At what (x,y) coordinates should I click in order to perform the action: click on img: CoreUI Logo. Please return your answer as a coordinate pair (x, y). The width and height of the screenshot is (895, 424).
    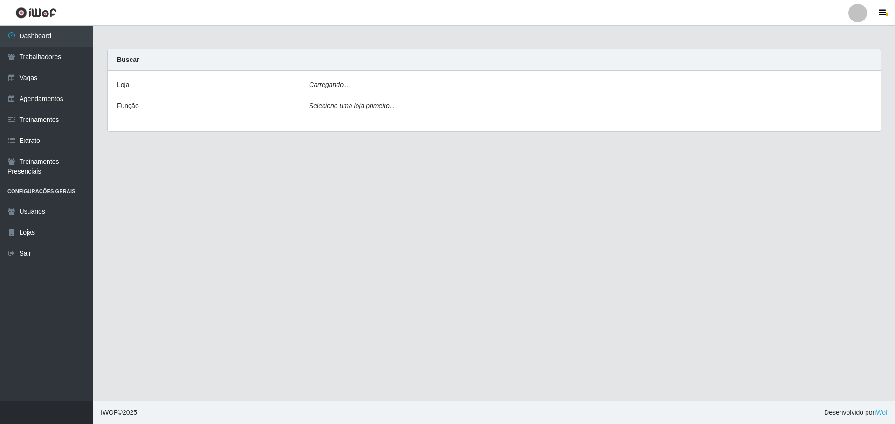
    Looking at the image, I should click on (36, 13).